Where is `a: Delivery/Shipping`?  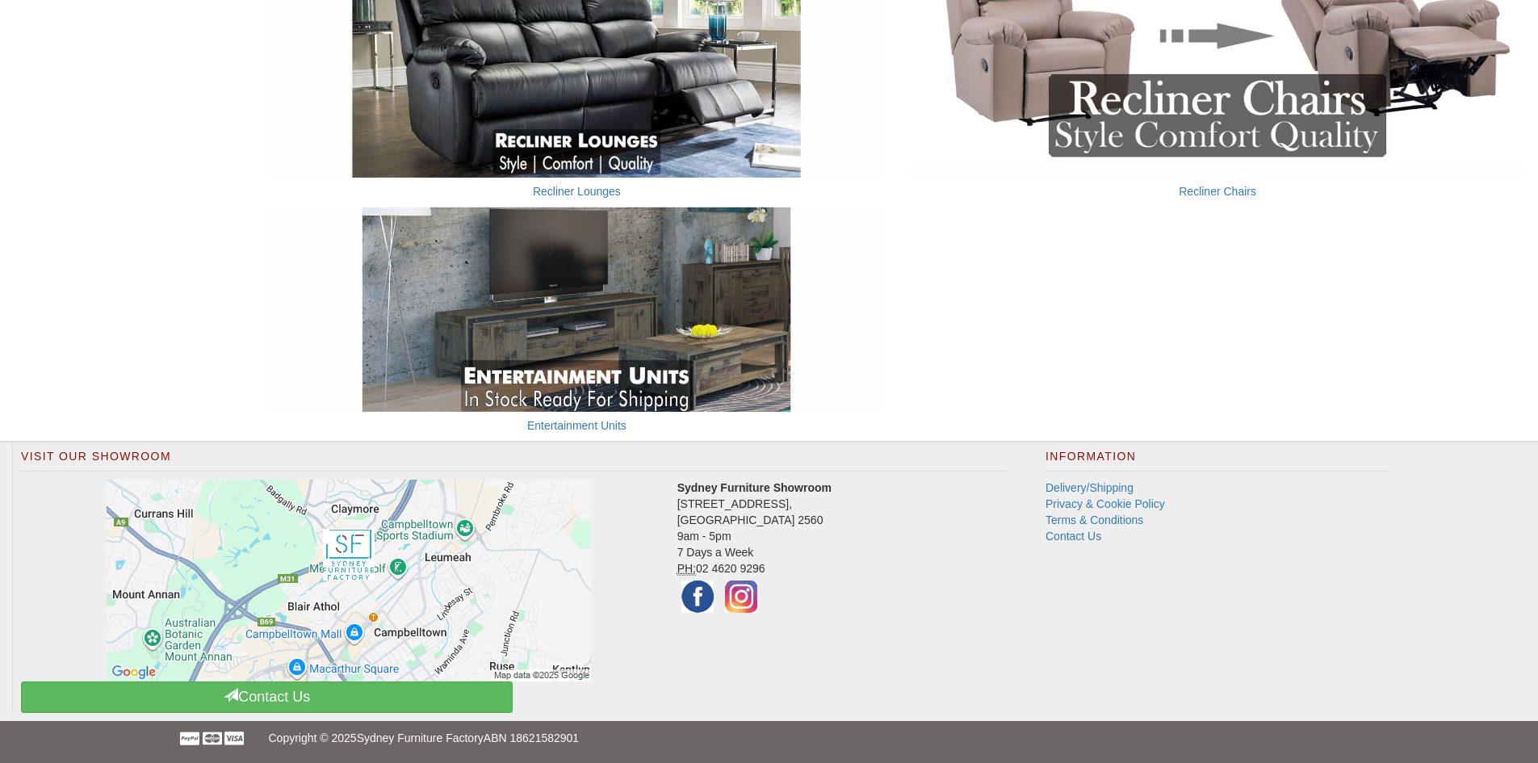 a: Delivery/Shipping is located at coordinates (1089, 488).